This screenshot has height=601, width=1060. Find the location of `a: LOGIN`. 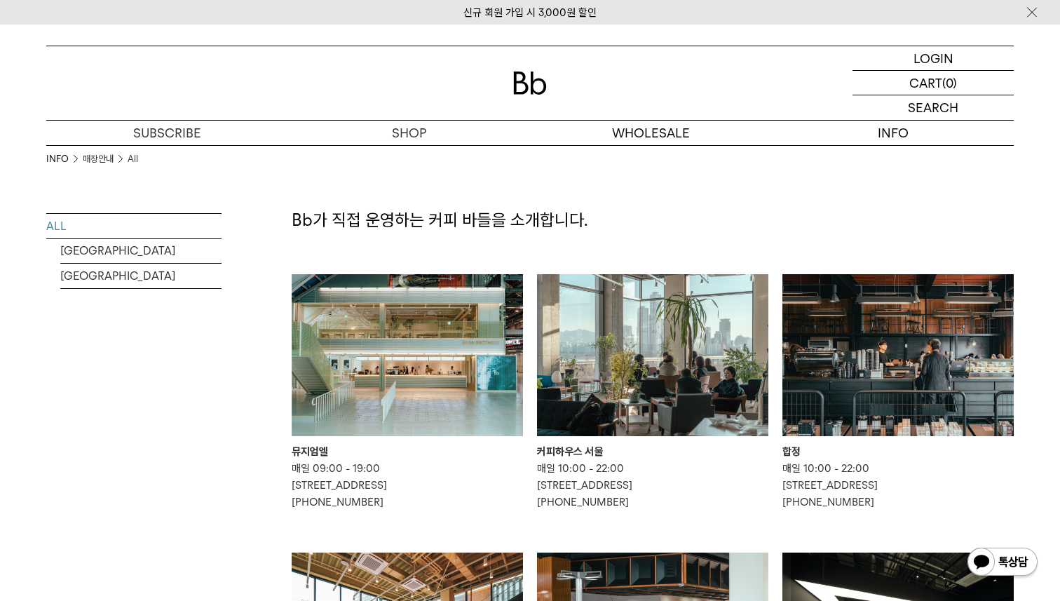

a: LOGIN is located at coordinates (933, 58).